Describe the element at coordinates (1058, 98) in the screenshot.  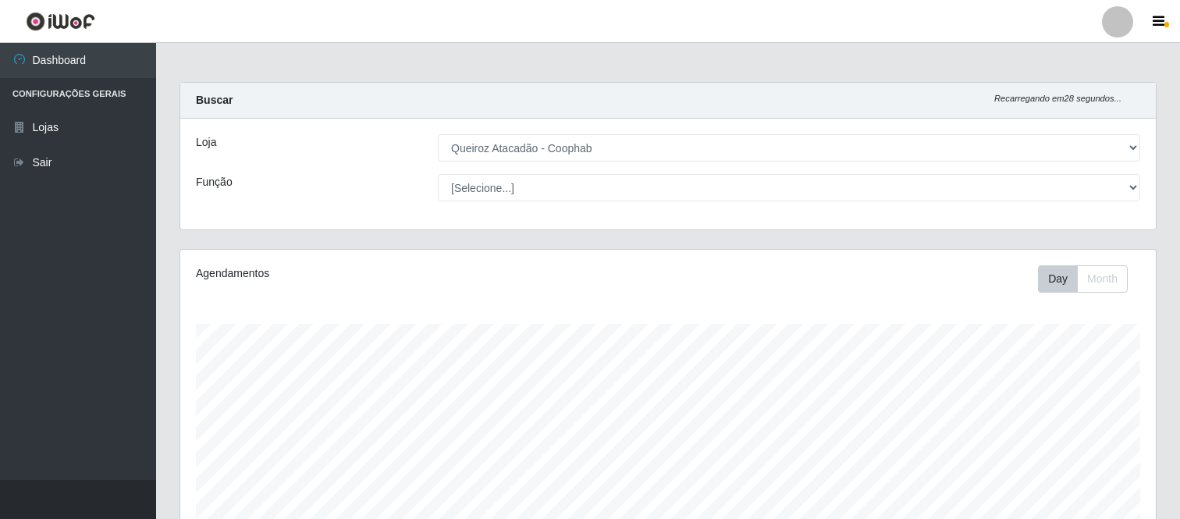
I see `i: Recarregando em 28 segundos...` at that location.